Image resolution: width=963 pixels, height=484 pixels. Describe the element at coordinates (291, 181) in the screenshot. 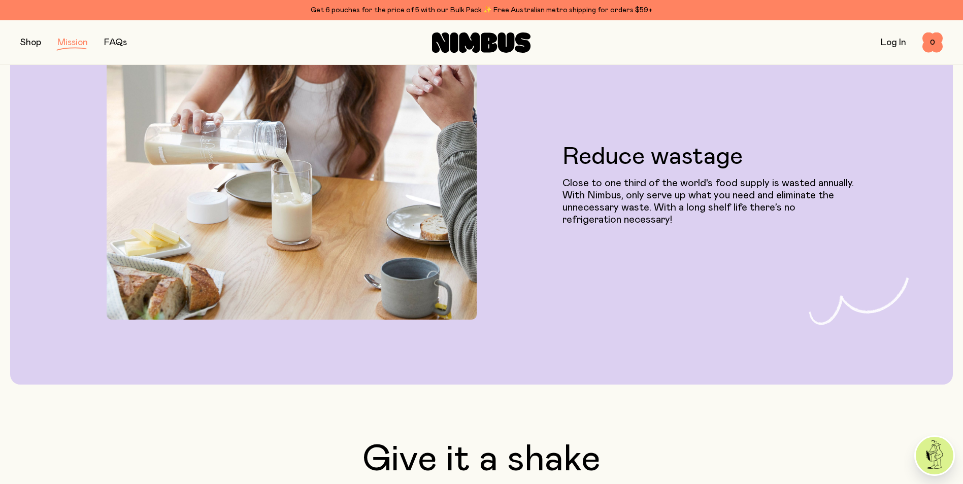

I see `img: Pouring Nimbus Oat Milk into tall glass at dining room table` at that location.